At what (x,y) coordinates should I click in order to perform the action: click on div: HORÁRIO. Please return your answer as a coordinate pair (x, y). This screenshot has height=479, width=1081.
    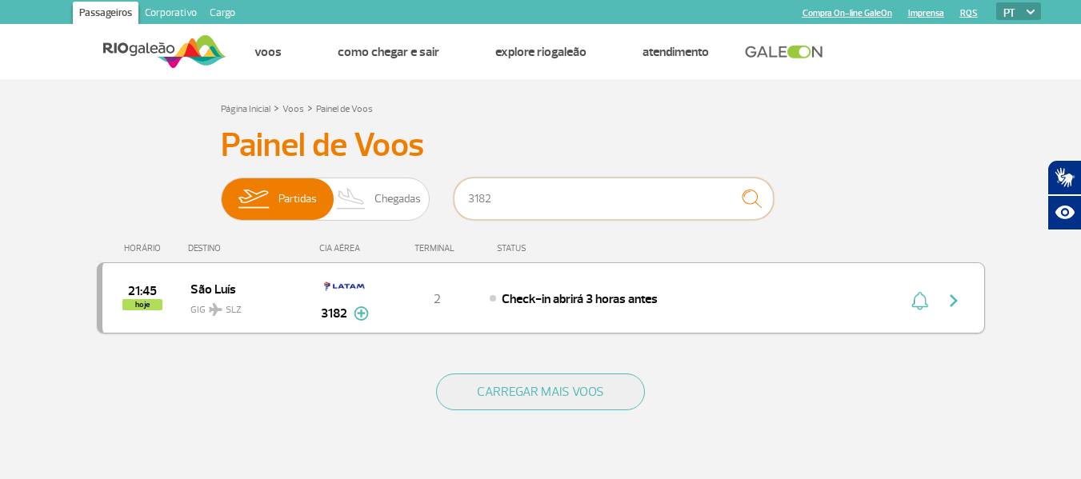
    Looking at the image, I should click on (145, 248).